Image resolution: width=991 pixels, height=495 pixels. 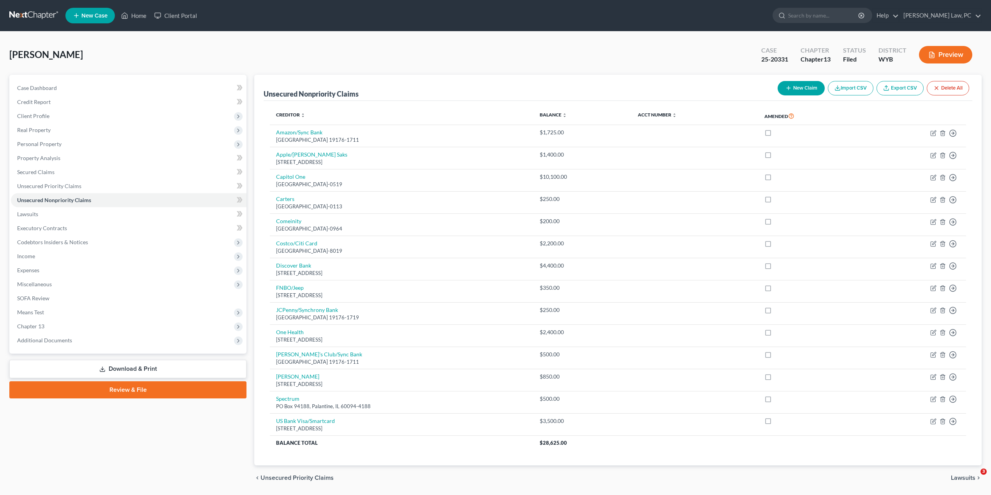 What do you see at coordinates (824, 15) in the screenshot?
I see `input: Search by name...` at bounding box center [824, 15].